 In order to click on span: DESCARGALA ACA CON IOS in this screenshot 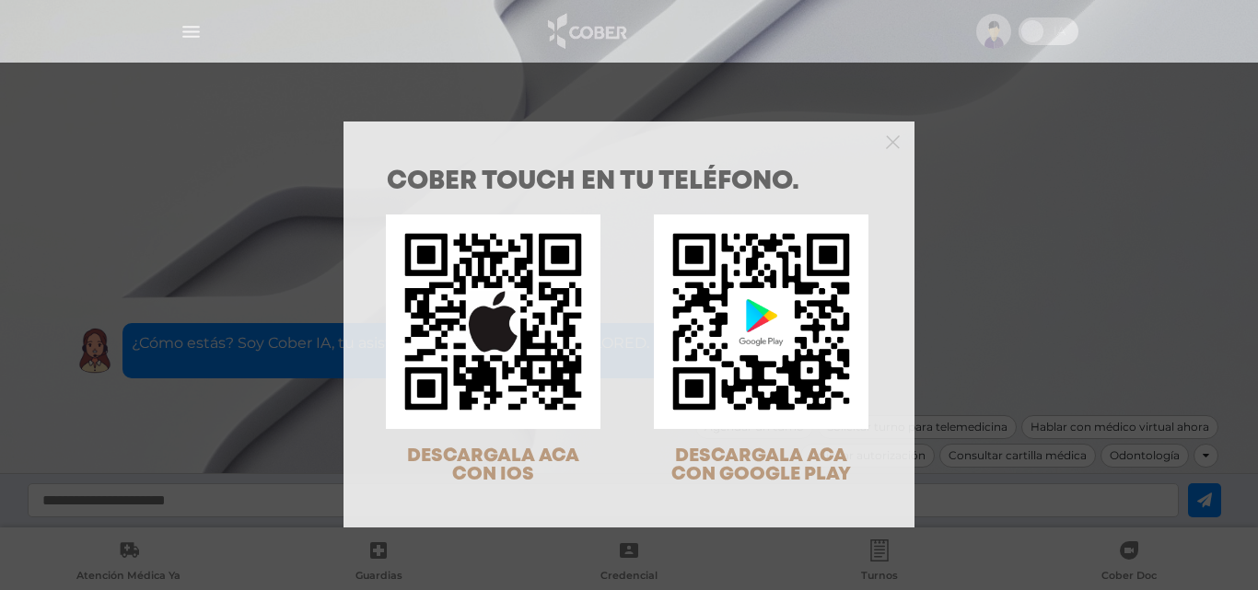, I will do `click(493, 465)`.